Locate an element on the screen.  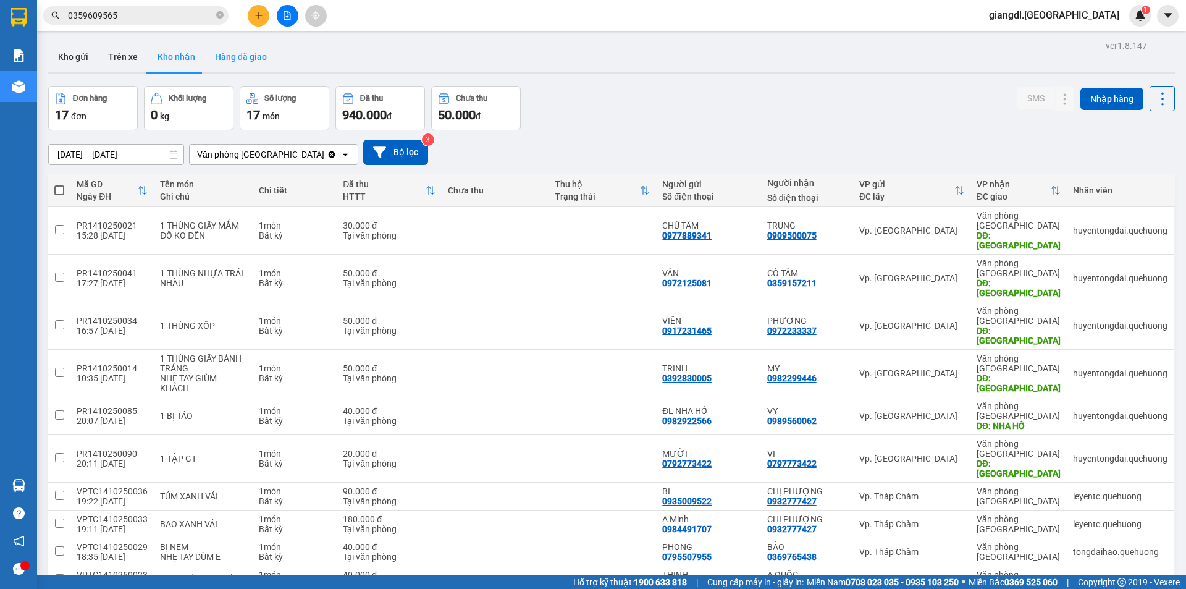
strong: 1900 633 818 is located at coordinates (660, 582).